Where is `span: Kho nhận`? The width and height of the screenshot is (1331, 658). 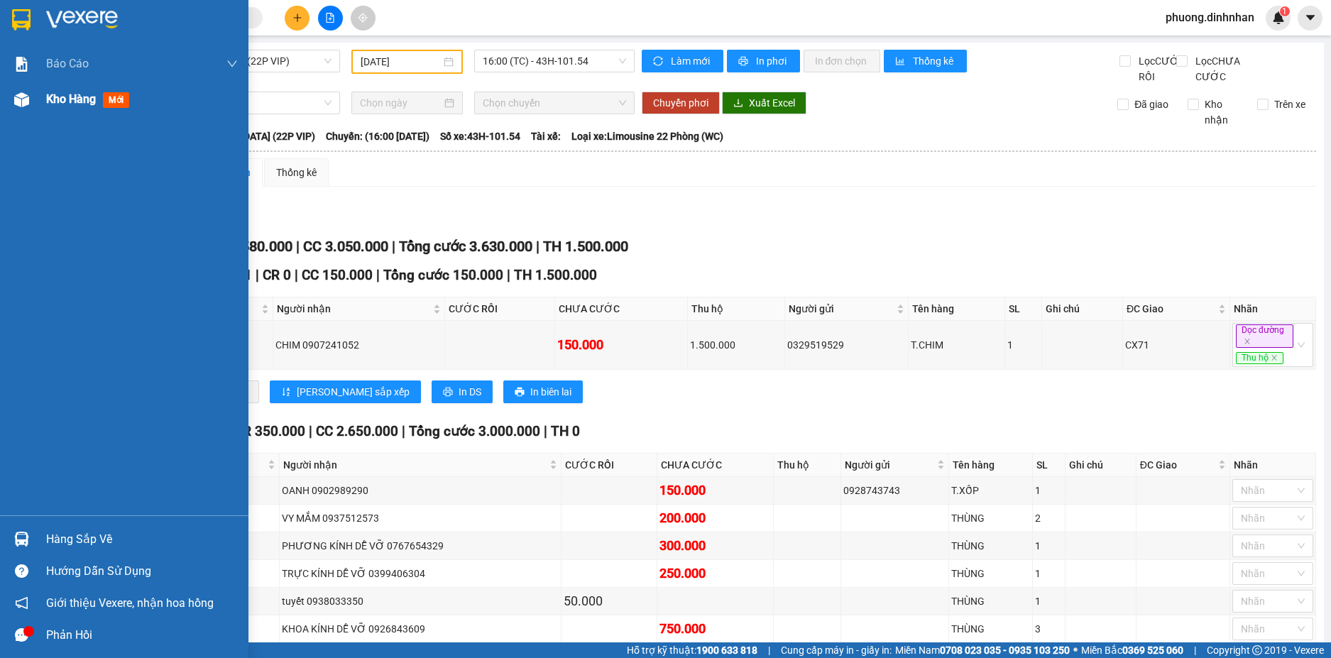
span: Kho nhận is located at coordinates (1223, 112).